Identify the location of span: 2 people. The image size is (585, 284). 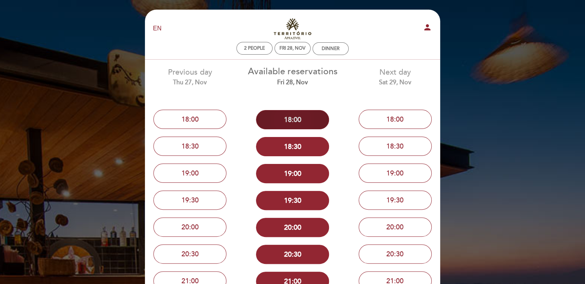
(254, 48).